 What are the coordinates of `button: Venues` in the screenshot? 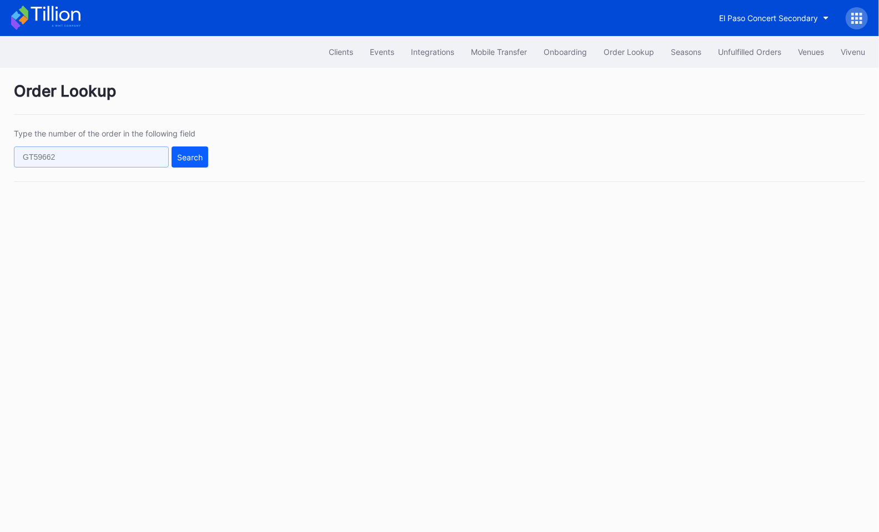 It's located at (810, 52).